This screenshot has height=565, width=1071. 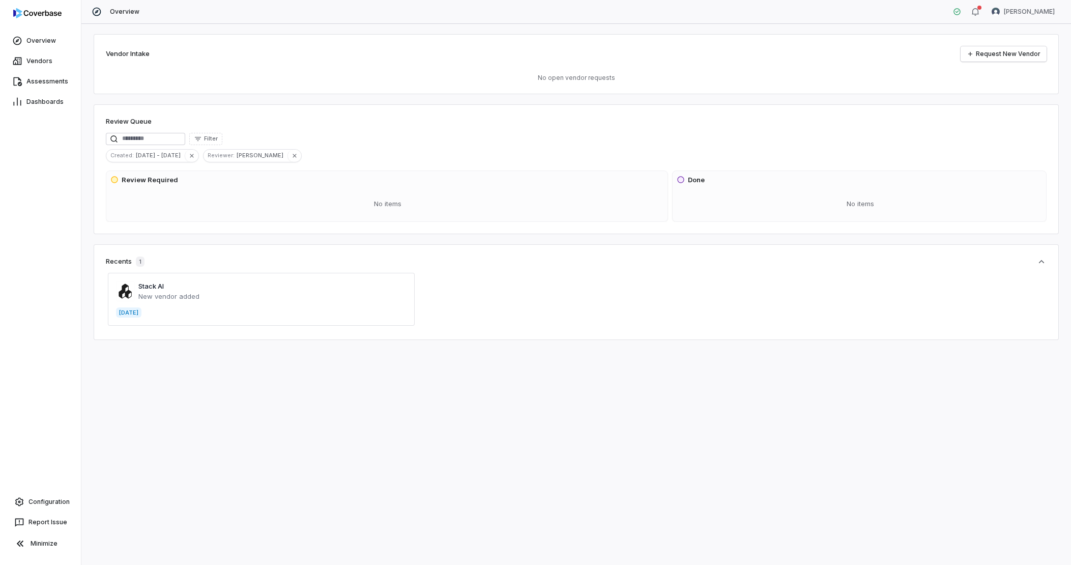 I want to click on span: Minimize, so click(x=44, y=543).